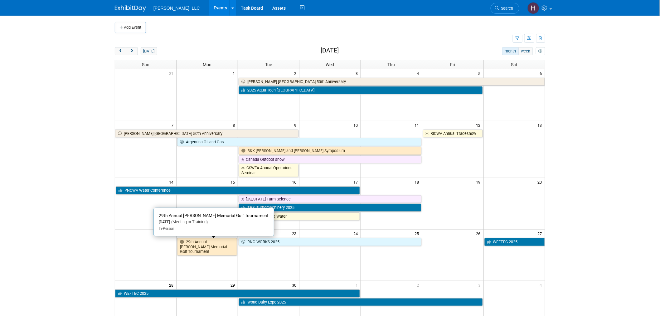  What do you see at coordinates (269, 170) in the screenshot?
I see `a: CSWEA Annual Operations Seminar` at bounding box center [269, 170].